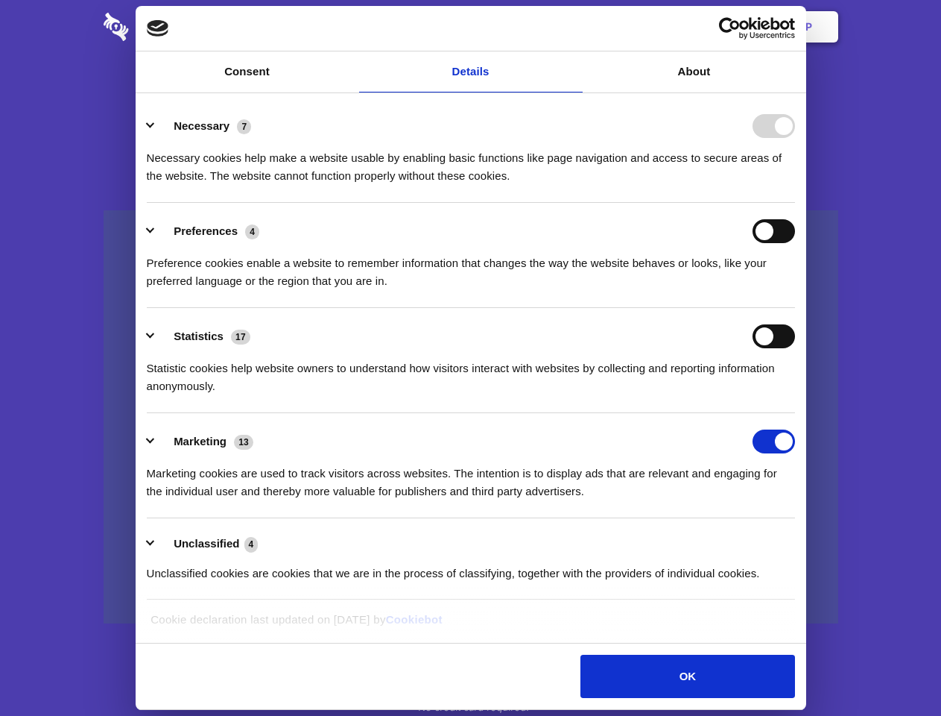  What do you see at coordinates (244, 442) in the screenshot?
I see `span: 13` at bounding box center [244, 442].